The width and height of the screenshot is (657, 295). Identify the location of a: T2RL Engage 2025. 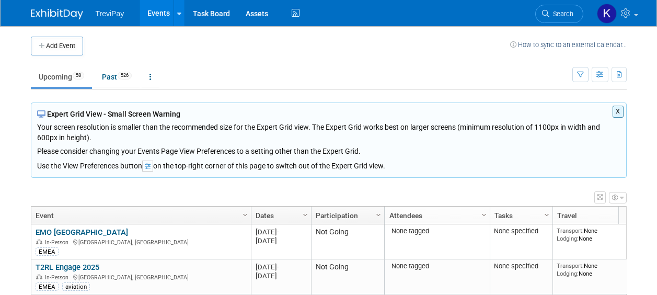
(67, 267).